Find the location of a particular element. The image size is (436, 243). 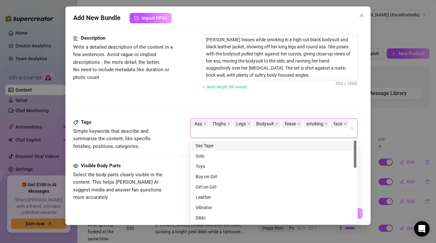

div: Dildo is located at coordinates (274, 218).